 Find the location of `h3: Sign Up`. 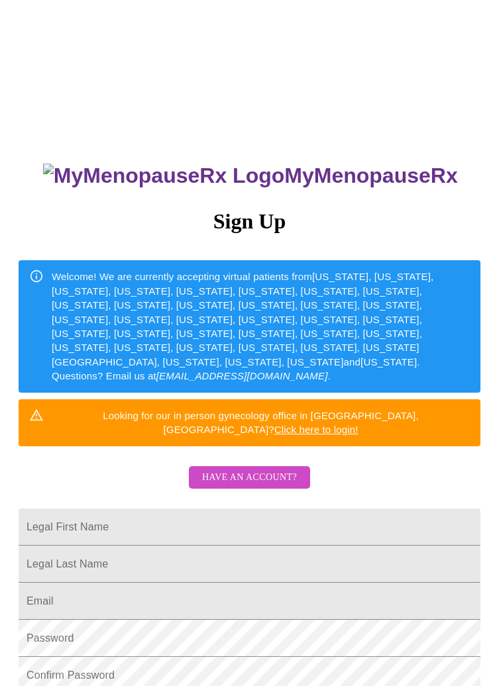

h3: Sign Up is located at coordinates (249, 221).